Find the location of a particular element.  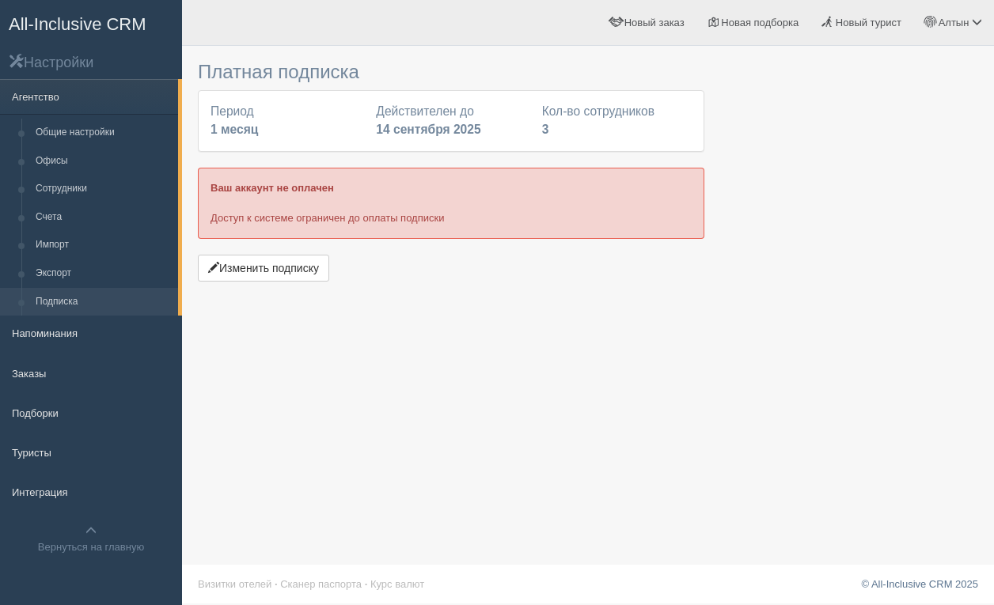

span: Новый турист is located at coordinates (868, 22).